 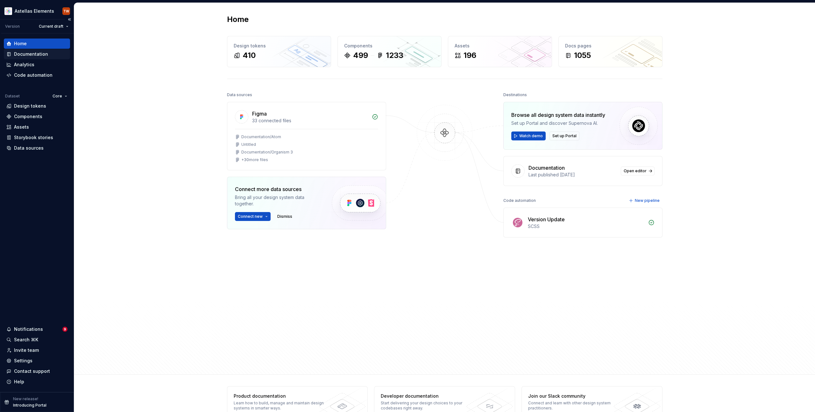 I want to click on button: Help, so click(x=37, y=382).